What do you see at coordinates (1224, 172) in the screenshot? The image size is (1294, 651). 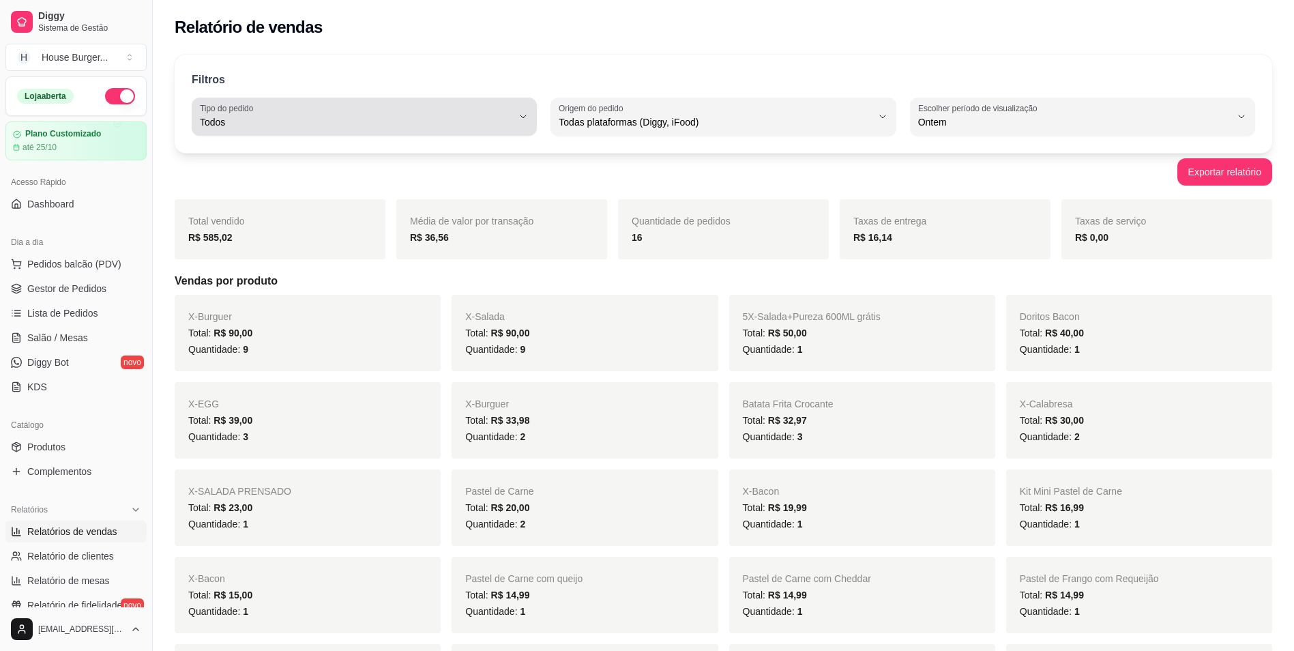 I see `button: Exportar relatório` at bounding box center [1224, 172].